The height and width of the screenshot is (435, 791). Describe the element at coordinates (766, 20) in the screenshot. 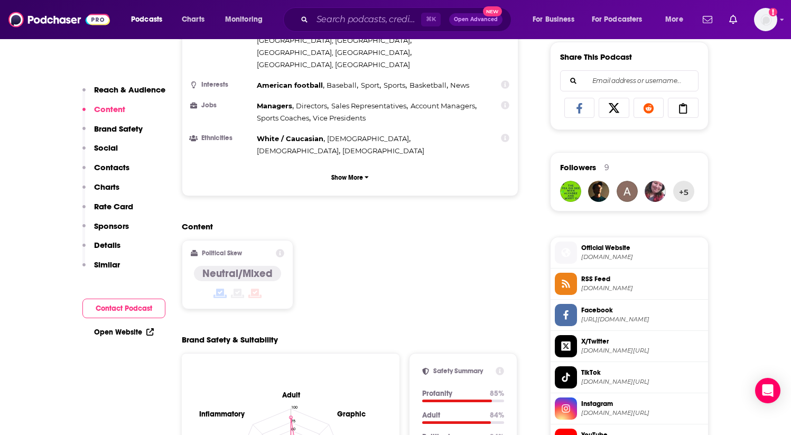

I see `img: User Profile` at that location.